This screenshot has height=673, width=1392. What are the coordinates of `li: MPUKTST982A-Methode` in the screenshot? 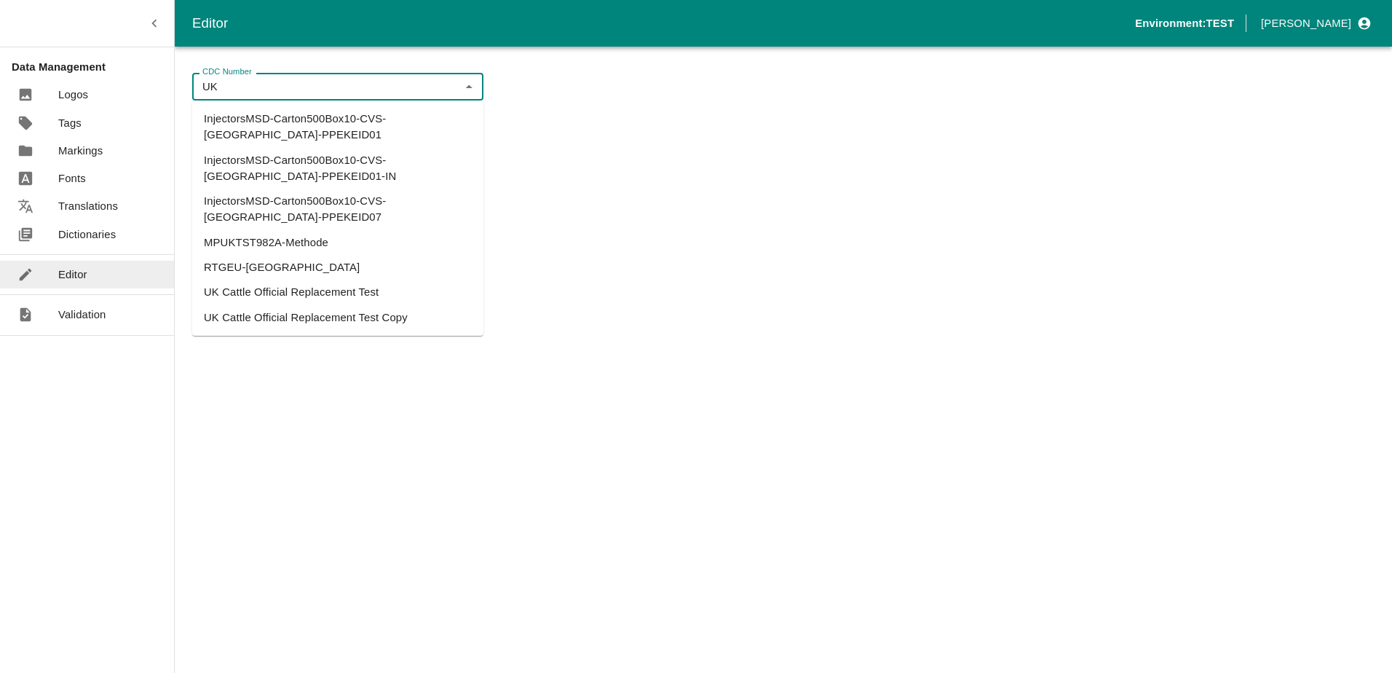 It's located at (338, 242).